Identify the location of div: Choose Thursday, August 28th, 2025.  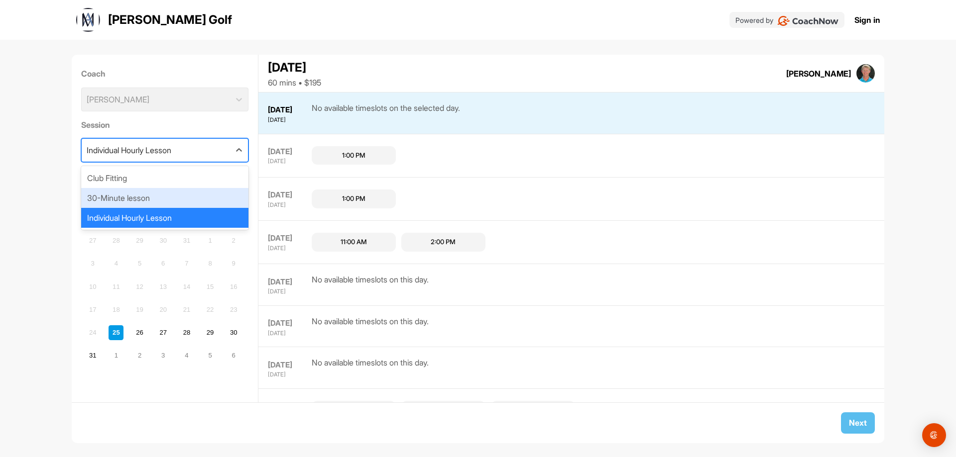
(187, 333).